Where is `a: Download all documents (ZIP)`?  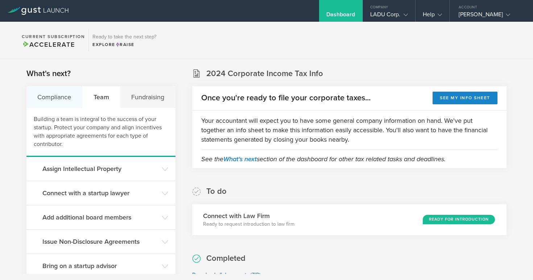
a: Download all documents (ZIP) is located at coordinates (226, 275).